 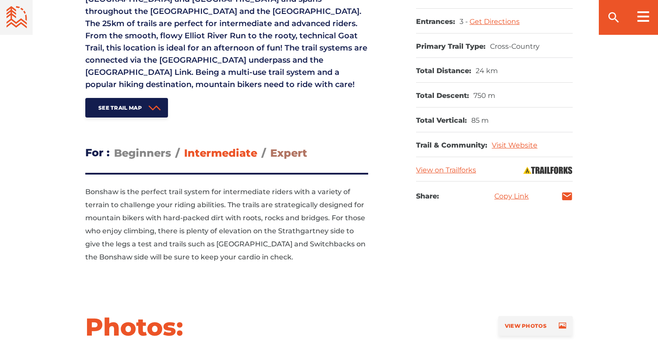 I want to click on img: Trailforks, so click(x=547, y=170).